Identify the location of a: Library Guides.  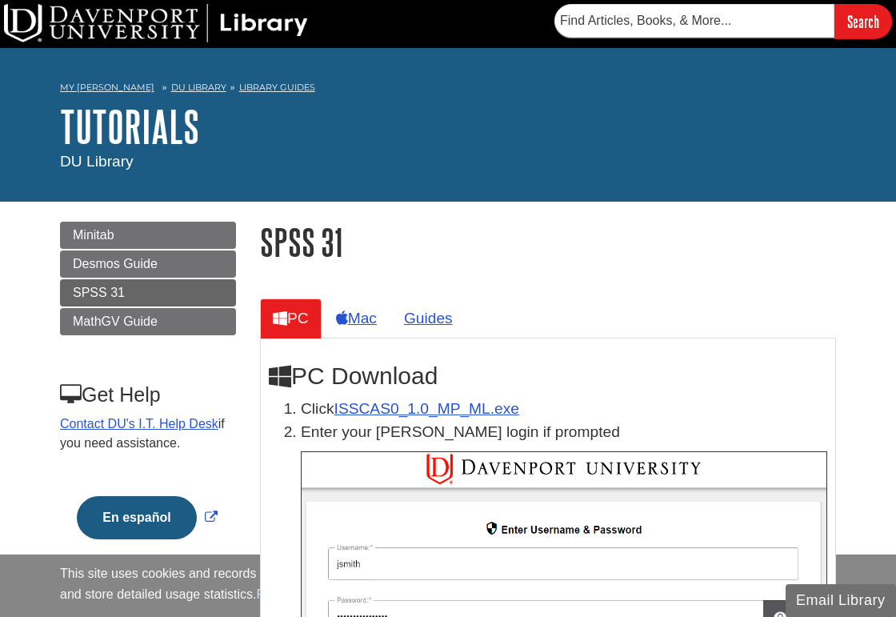
(277, 87).